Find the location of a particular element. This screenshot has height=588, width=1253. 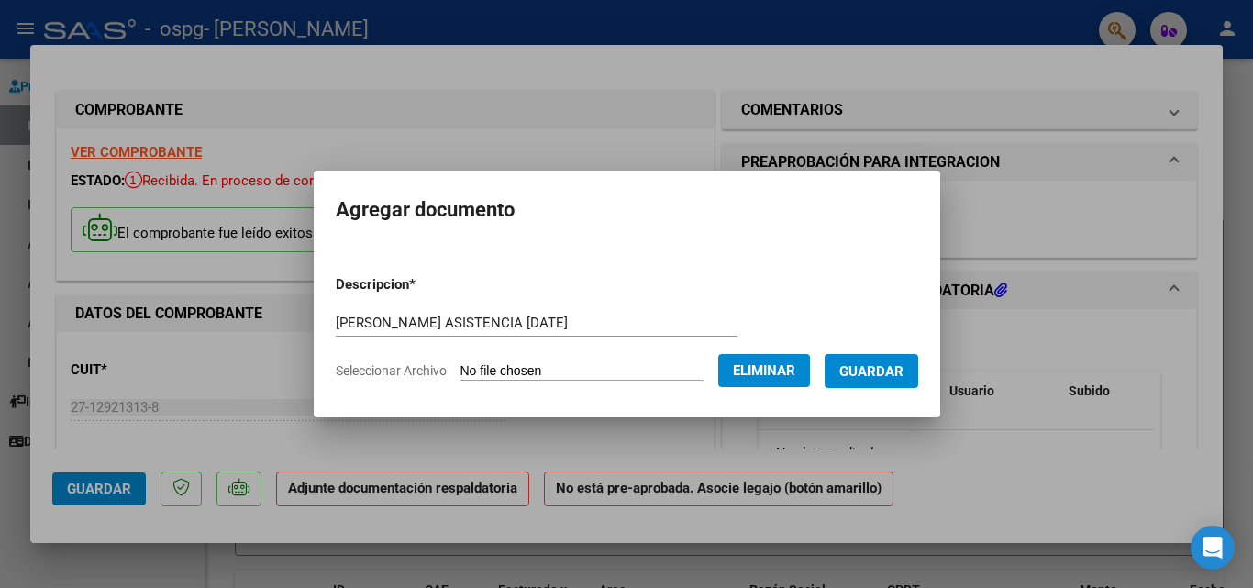

h2: Agregar documento is located at coordinates (626, 210).